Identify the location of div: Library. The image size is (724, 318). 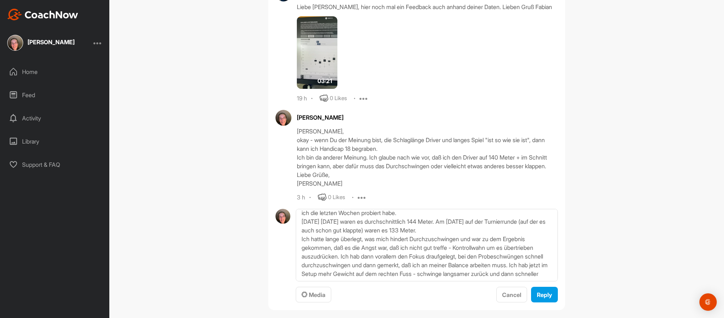
(55, 141).